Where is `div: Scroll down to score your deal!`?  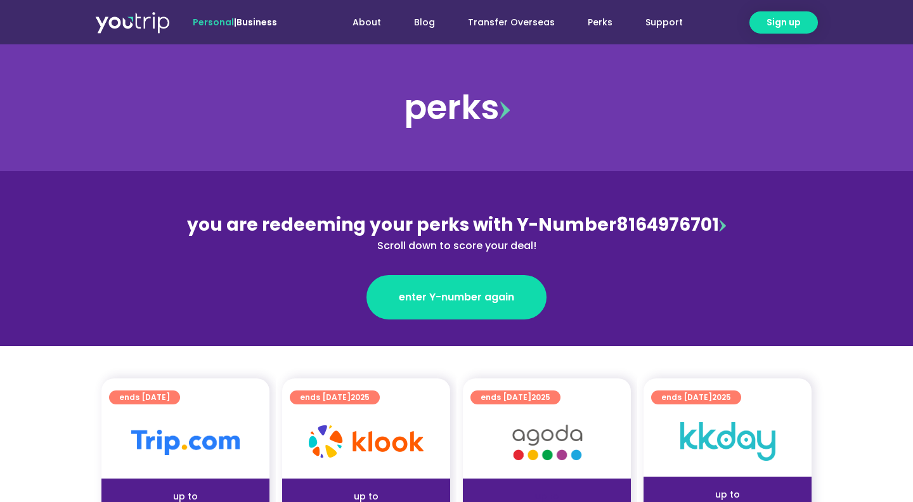 div: Scroll down to score your deal! is located at coordinates (457, 246).